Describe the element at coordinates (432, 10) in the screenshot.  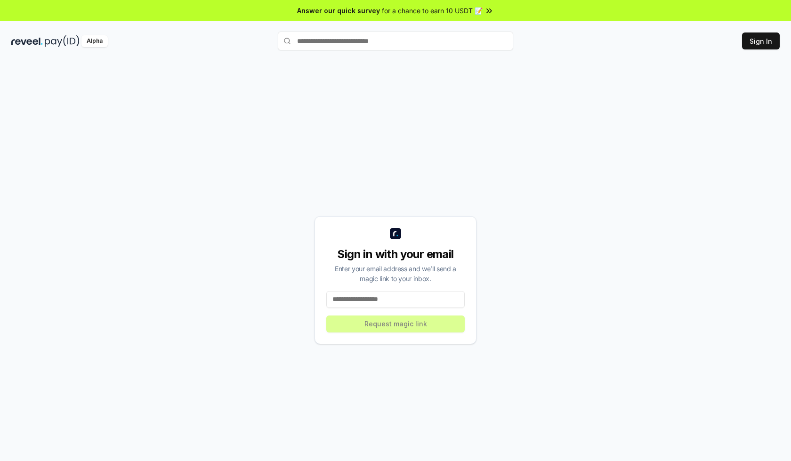
I see `span: for a chance to earn 10 USDT 📝` at that location.